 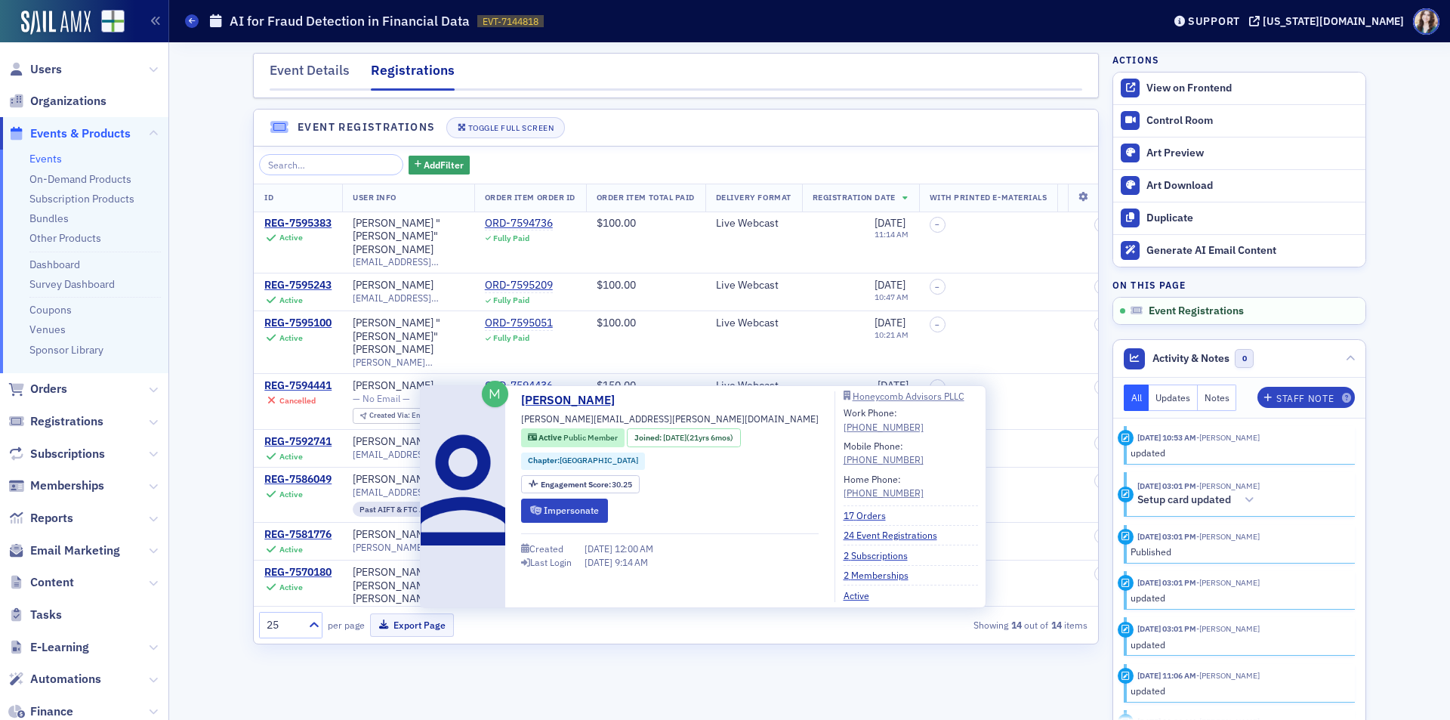 What do you see at coordinates (331, 165) in the screenshot?
I see `input: Search…` at bounding box center [331, 165].